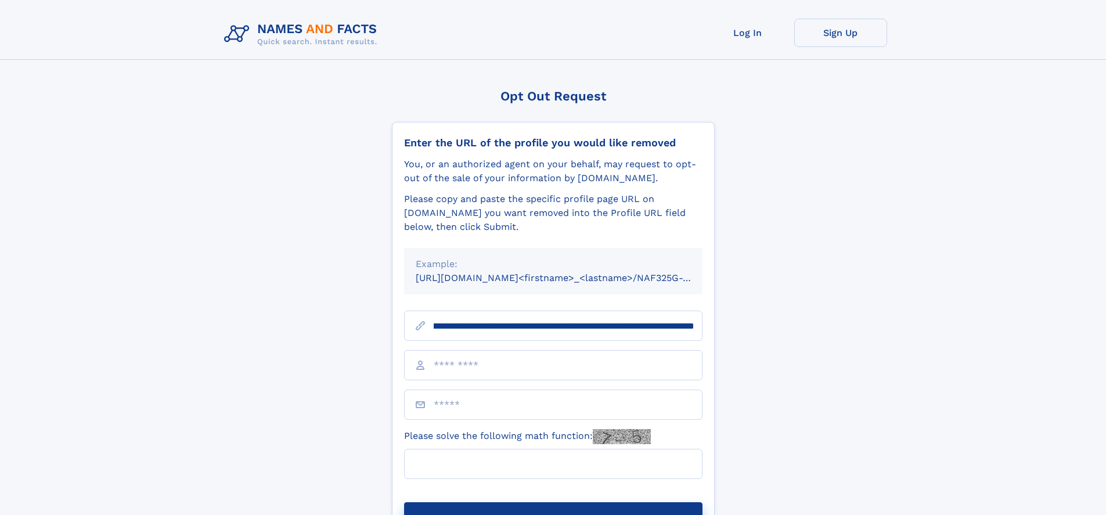 Image resolution: width=1106 pixels, height=515 pixels. I want to click on a: Log In, so click(748, 33).